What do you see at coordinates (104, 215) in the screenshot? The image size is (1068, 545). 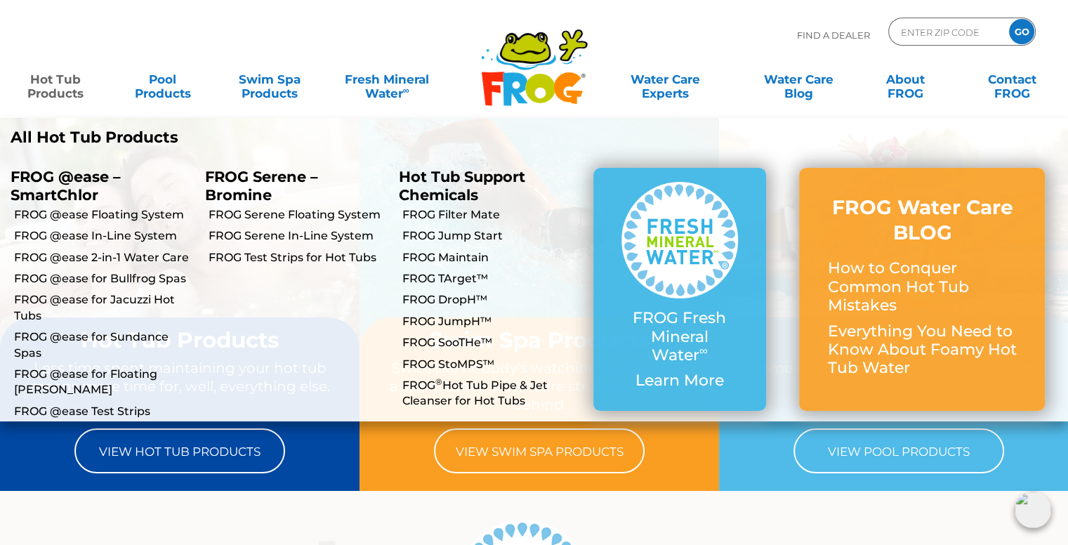 I see `a: FROG @ease Floating System` at bounding box center [104, 215].